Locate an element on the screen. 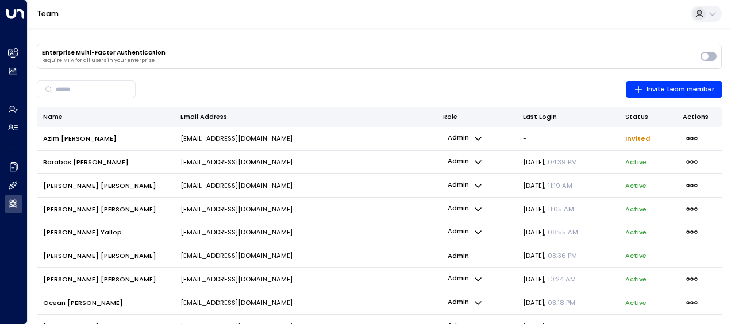 This screenshot has height=324, width=731. div: Role is located at coordinates (476, 117).